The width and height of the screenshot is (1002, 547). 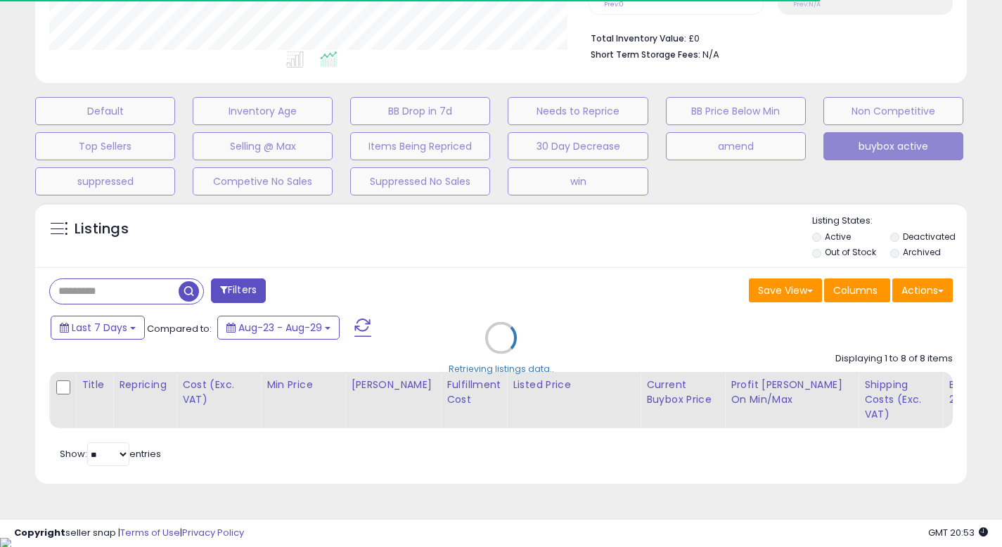 I want to click on button: Inventory Age, so click(x=262, y=111).